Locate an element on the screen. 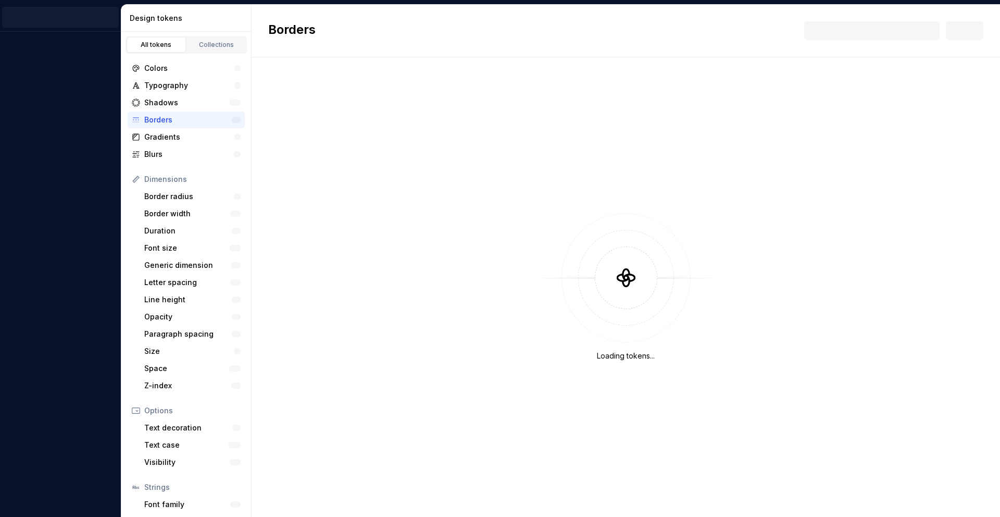 The width and height of the screenshot is (1000, 517). a: Space is located at coordinates (192, 368).